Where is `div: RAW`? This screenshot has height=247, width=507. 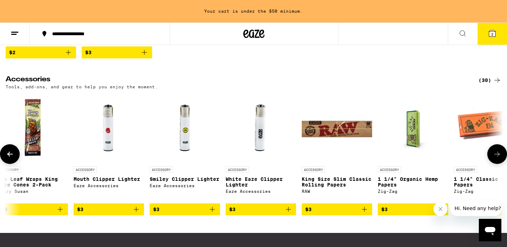 div: RAW is located at coordinates (337, 191).